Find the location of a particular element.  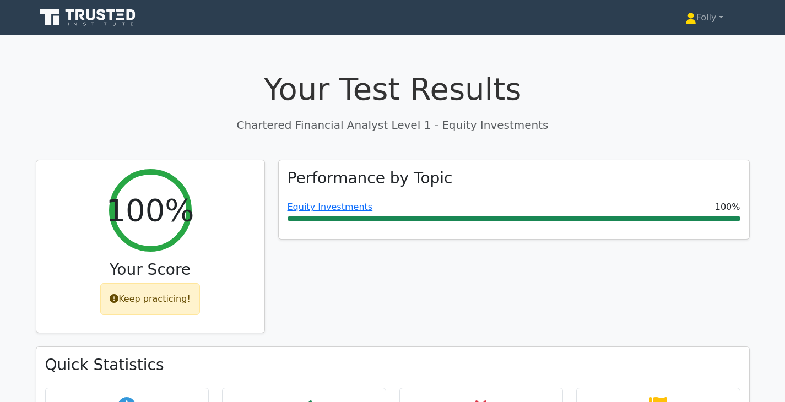

span: 100% is located at coordinates (728, 207).